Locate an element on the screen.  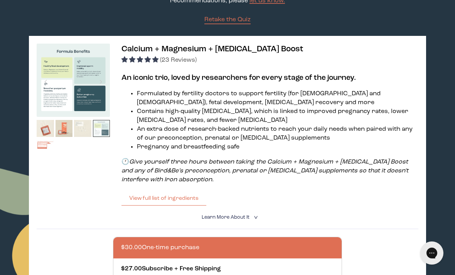
button: View full list of ingredients is located at coordinates (164, 198).